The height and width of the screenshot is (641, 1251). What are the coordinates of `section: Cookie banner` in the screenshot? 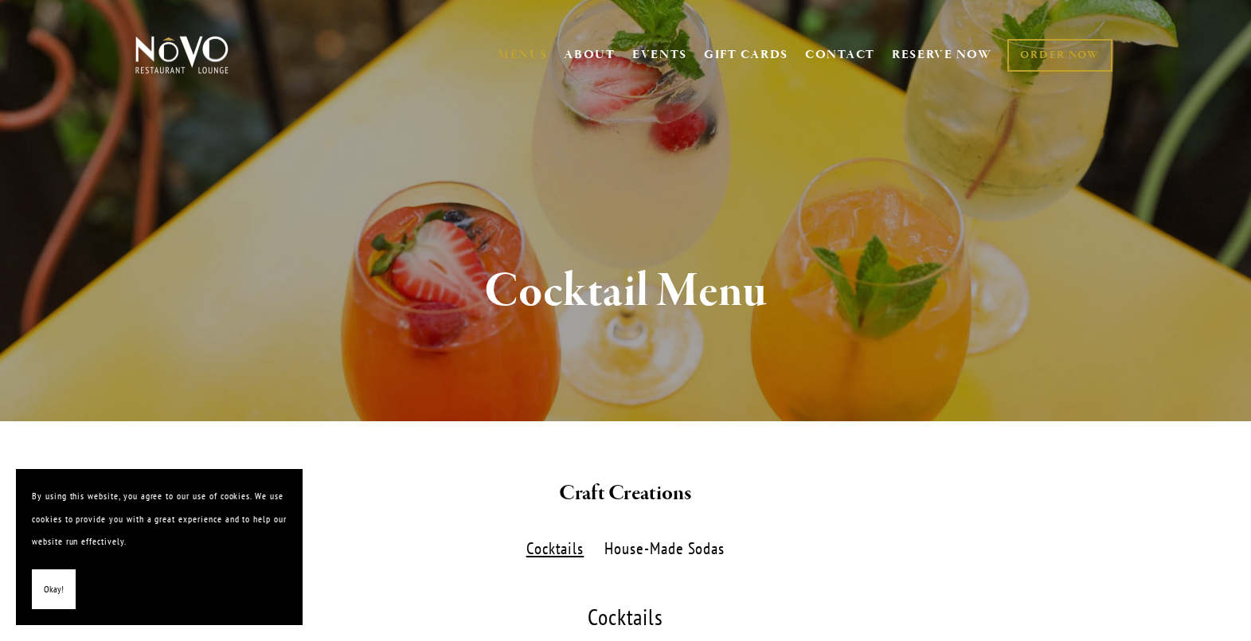 It's located at (159, 547).